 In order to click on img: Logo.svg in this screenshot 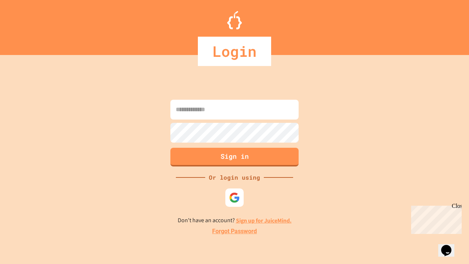, I will do `click(235, 20)`.